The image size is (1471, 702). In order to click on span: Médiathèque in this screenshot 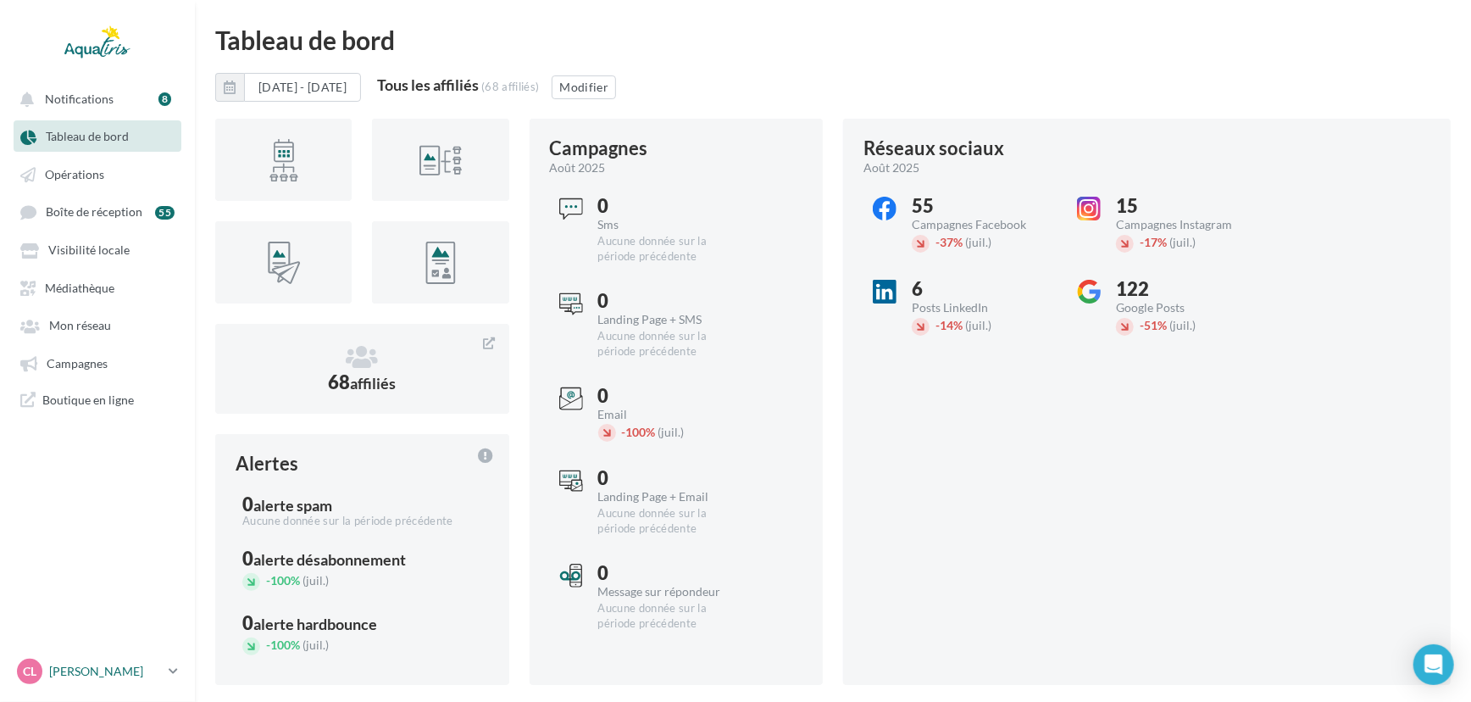, I will do `click(80, 287)`.